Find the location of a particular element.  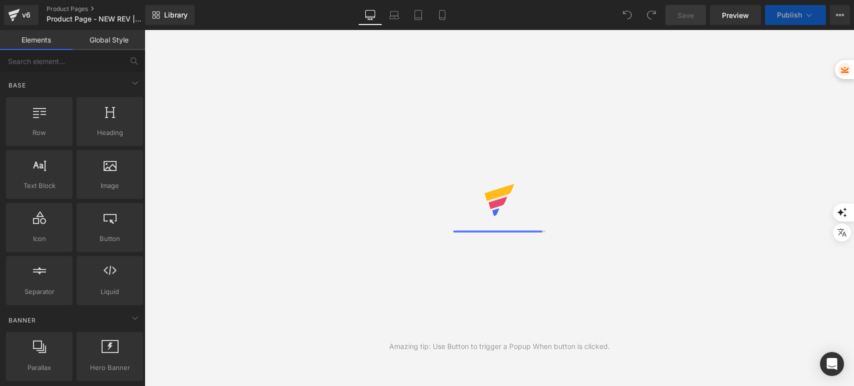

span: Hero Banner is located at coordinates (110, 368).